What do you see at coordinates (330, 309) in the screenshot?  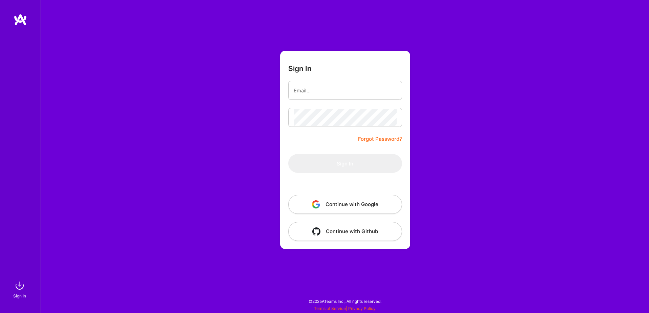 I see `a: Terms of Service` at bounding box center [330, 309].